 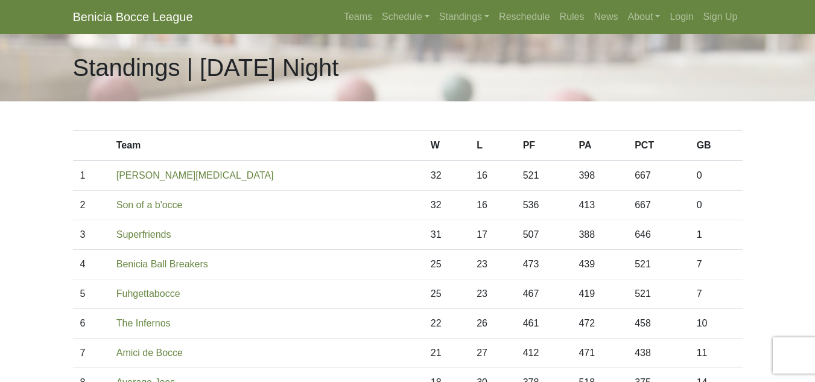 I want to click on a: Benicia Ball Breakers, so click(x=162, y=264).